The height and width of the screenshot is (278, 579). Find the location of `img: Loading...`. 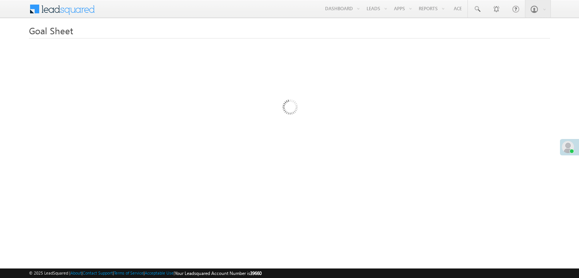

img: Loading... is located at coordinates (289, 108).